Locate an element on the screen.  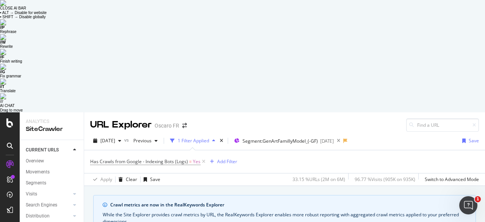
div: Visits is located at coordinates (31, 194).